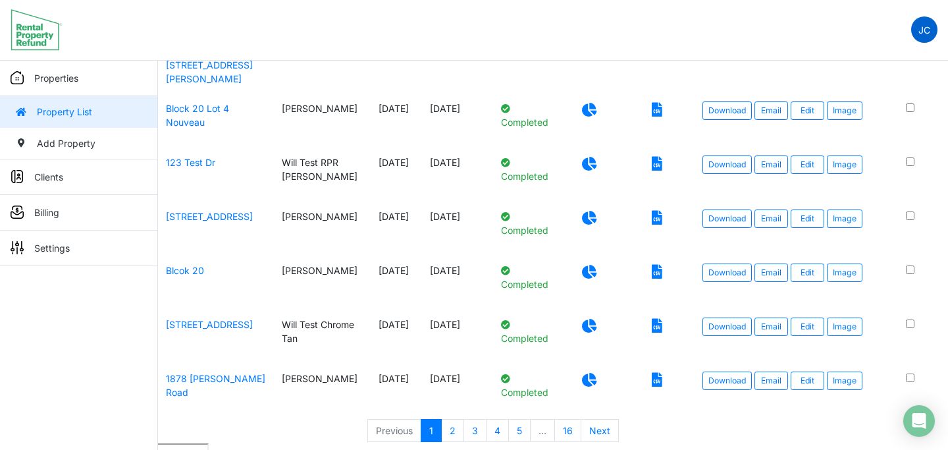 The image size is (948, 450). What do you see at coordinates (567, 431) in the screenshot?
I see `a: 16` at bounding box center [567, 431].